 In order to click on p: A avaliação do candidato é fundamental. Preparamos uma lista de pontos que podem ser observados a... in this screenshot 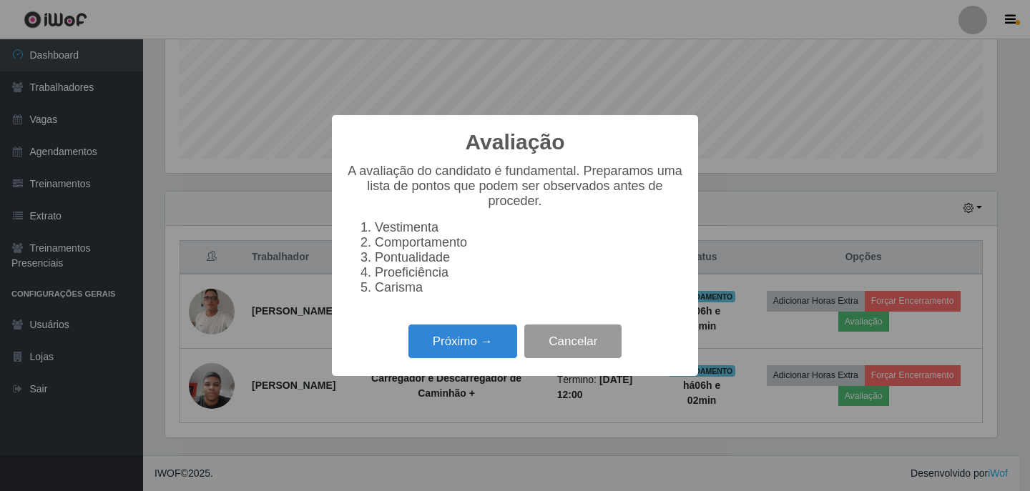, I will do `click(515, 186)`.